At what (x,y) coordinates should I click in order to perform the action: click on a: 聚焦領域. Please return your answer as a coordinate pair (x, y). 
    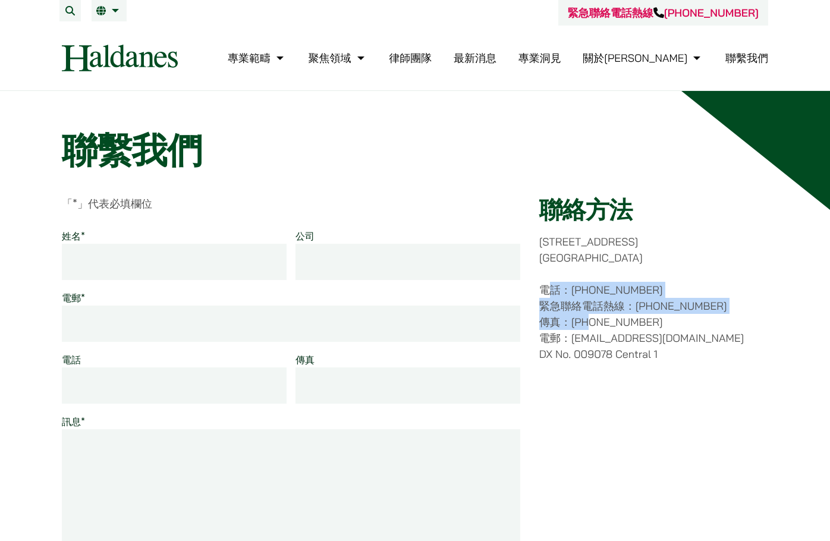
    Looking at the image, I should click on (338, 58).